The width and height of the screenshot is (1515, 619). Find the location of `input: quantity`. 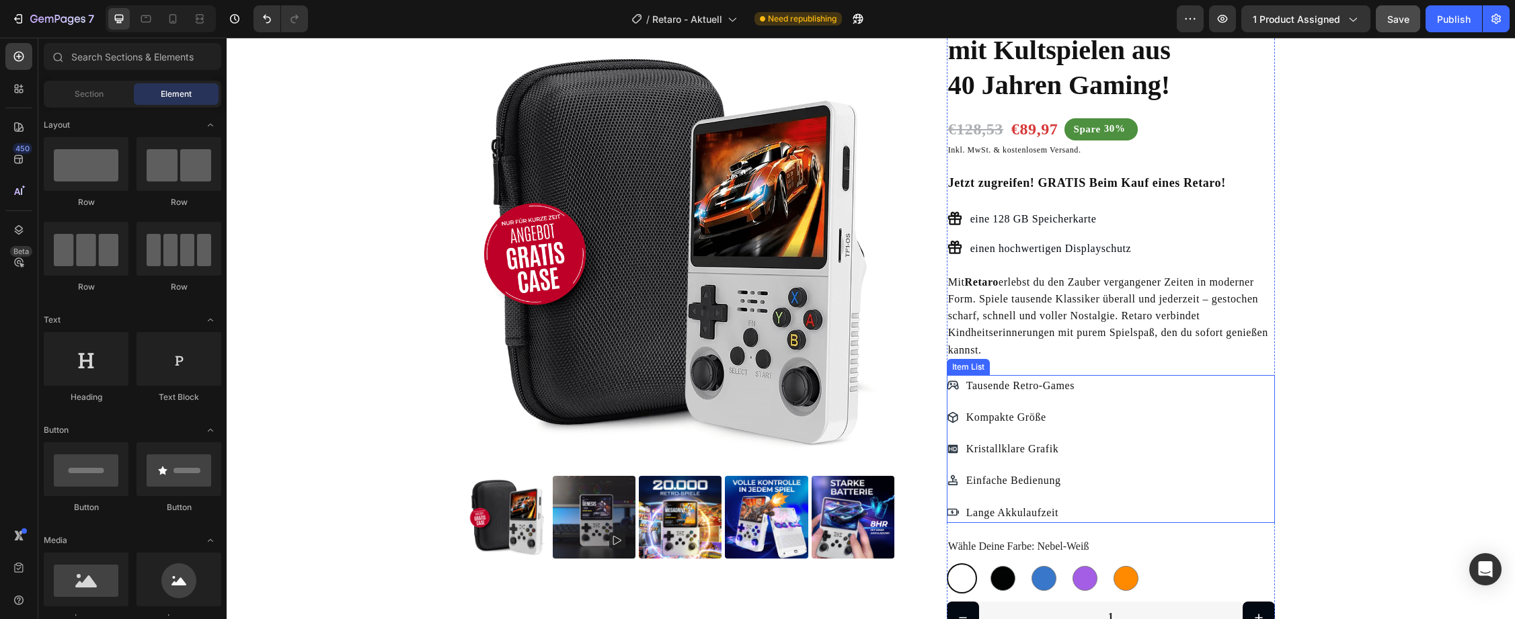

input: quantity is located at coordinates (884, 580).